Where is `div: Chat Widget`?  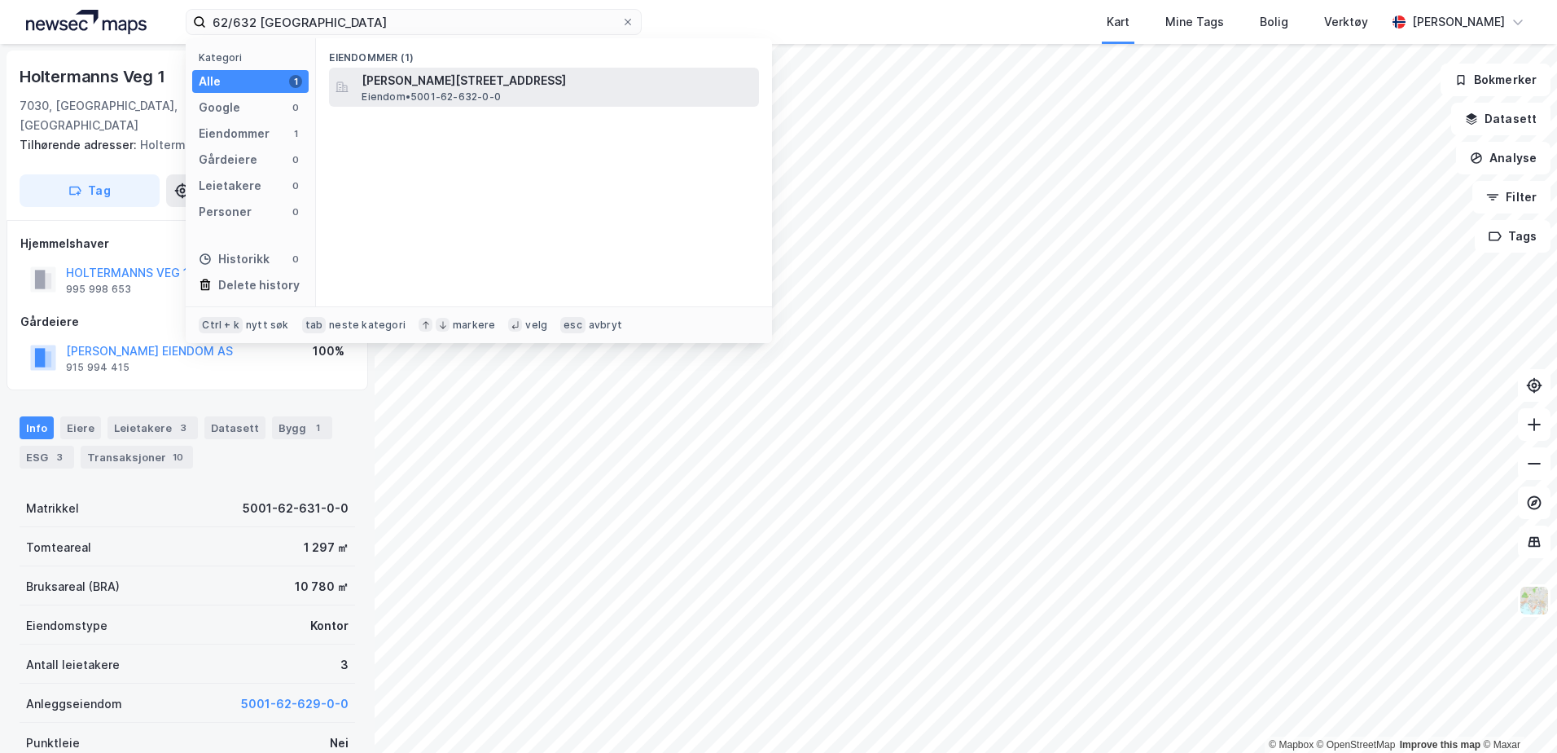 div: Chat Widget is located at coordinates (1517, 713).